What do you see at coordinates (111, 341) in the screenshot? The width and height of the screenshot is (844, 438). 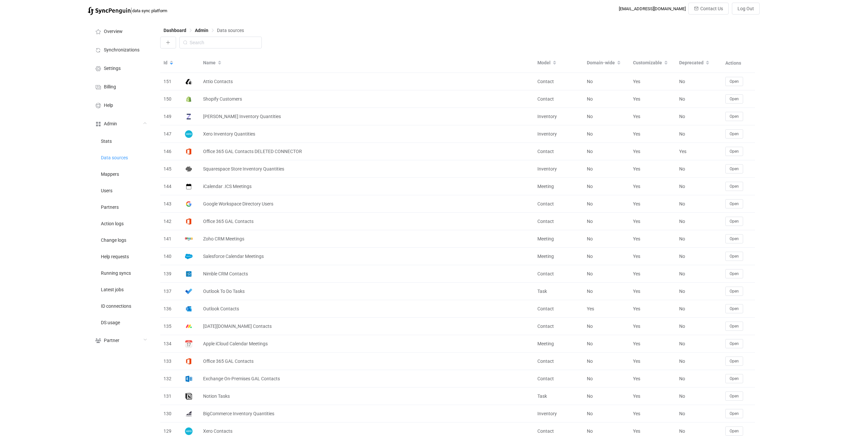 I see `span: Partner` at bounding box center [111, 341].